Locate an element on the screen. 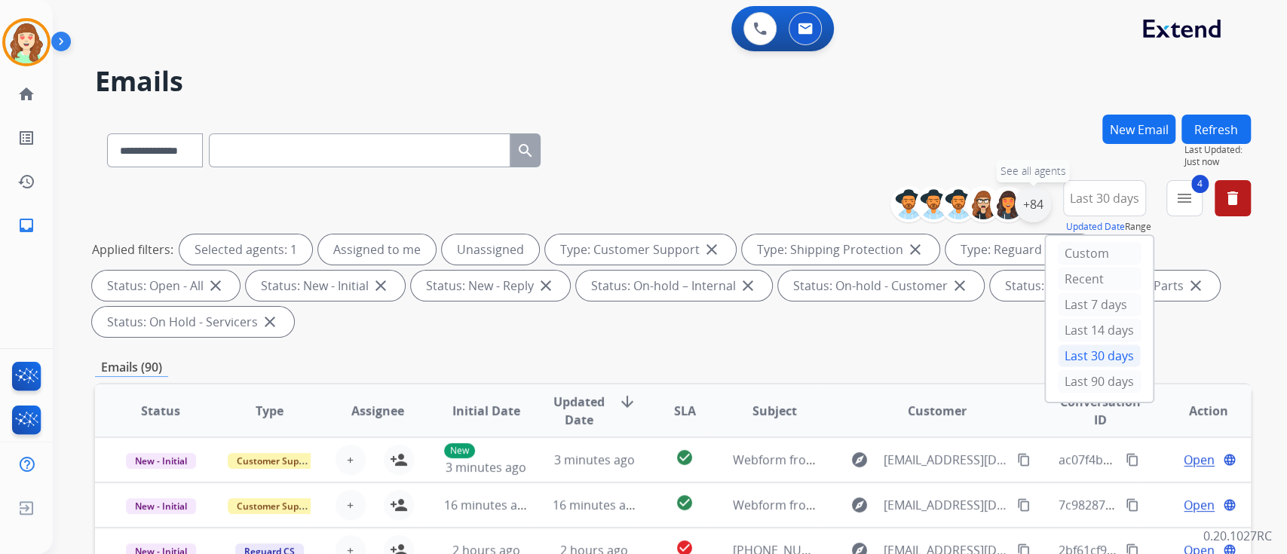 The image size is (1287, 554). div: Status: New - Initial is located at coordinates (325, 286).